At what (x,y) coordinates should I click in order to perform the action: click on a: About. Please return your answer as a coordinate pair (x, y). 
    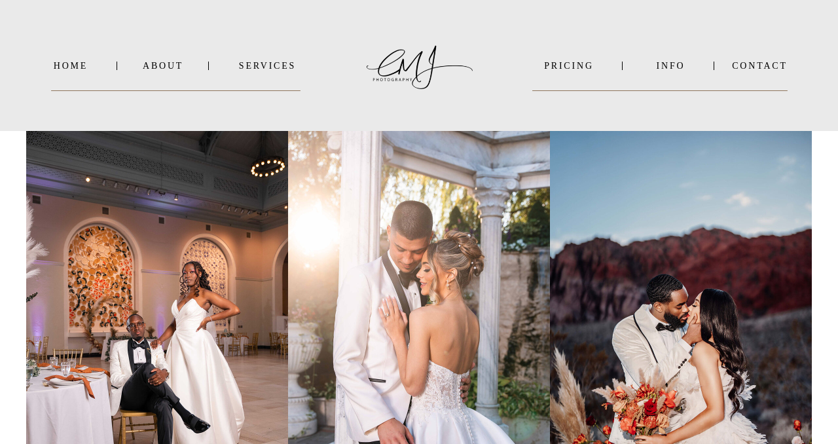
    Looking at the image, I should click on (162, 65).